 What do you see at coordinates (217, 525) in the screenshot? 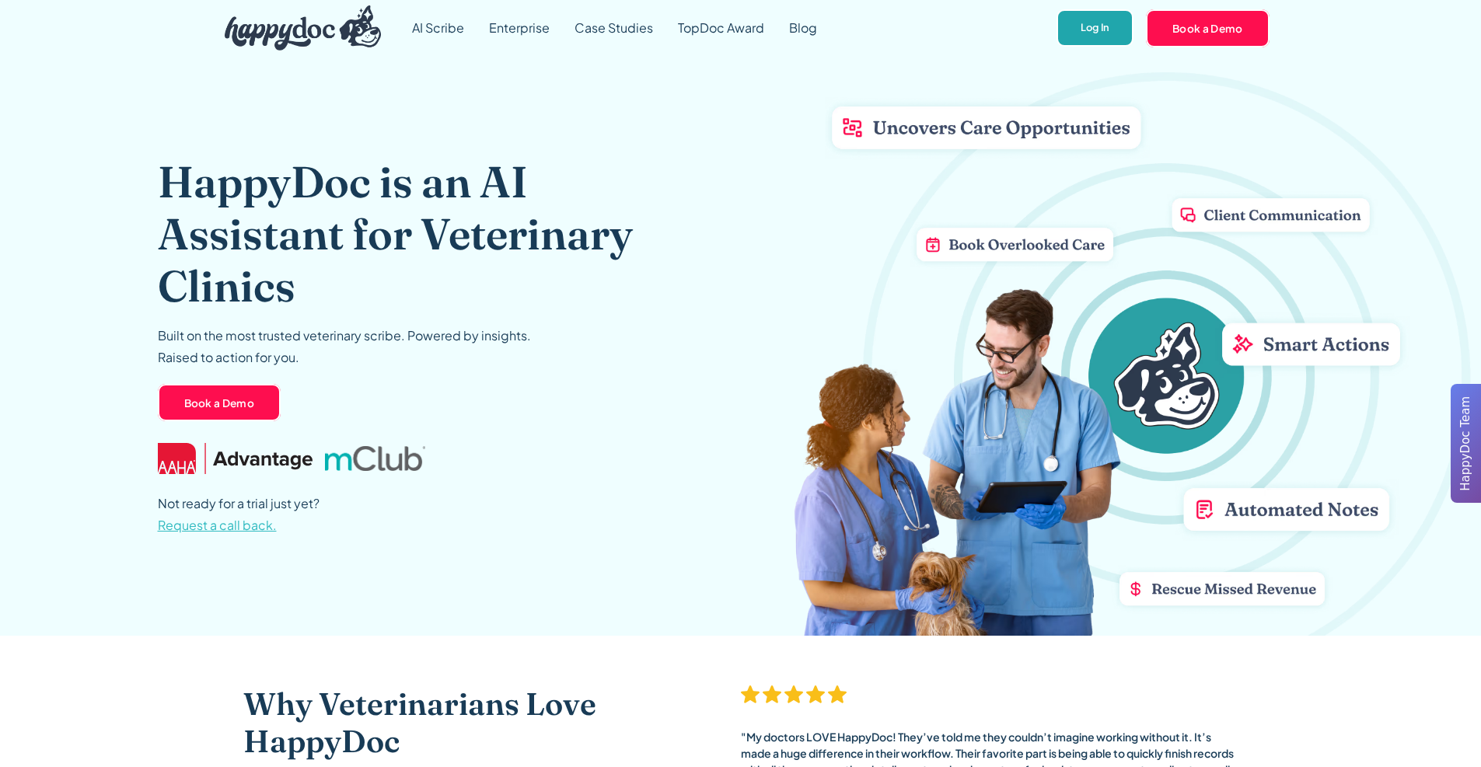
I see `span: Request a call back.` at bounding box center [217, 525].